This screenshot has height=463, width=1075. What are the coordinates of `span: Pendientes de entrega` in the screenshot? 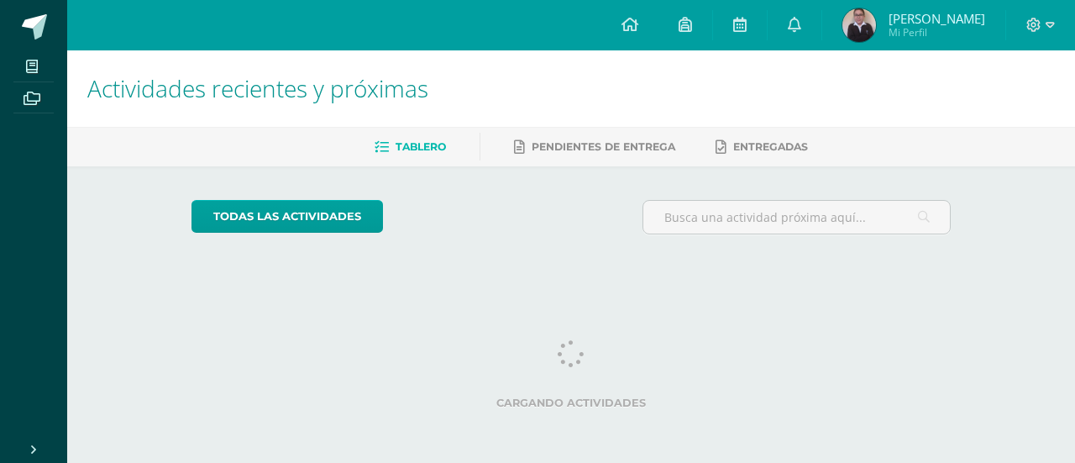 It's located at (603, 146).